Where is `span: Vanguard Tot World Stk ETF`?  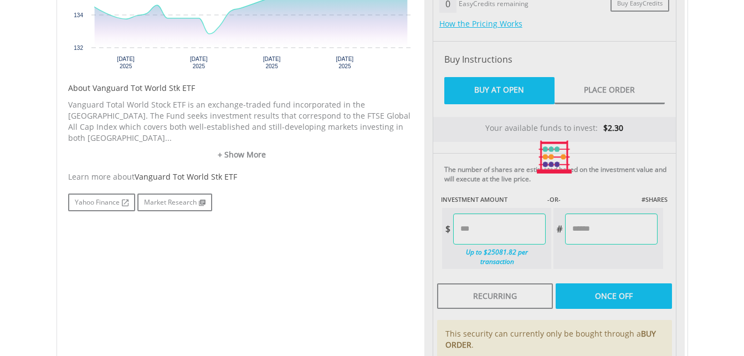 span: Vanguard Tot World Stk ETF is located at coordinates (186, 176).